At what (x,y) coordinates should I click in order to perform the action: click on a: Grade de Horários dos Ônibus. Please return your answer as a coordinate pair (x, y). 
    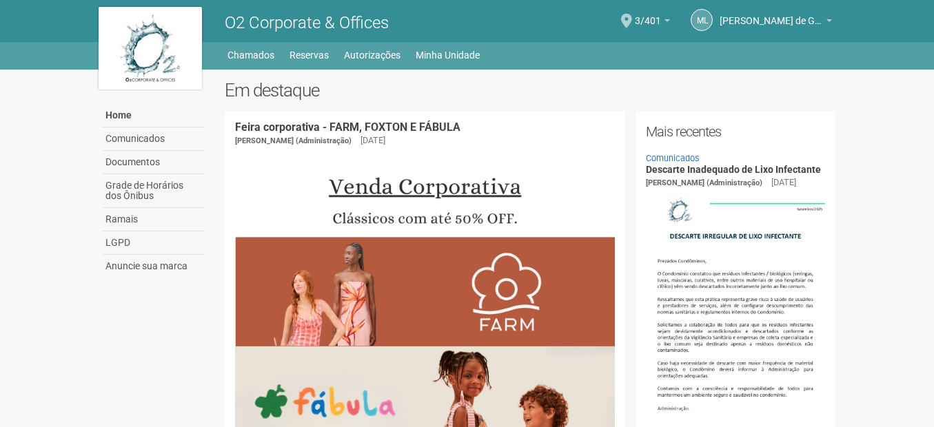
    Looking at the image, I should click on (153, 191).